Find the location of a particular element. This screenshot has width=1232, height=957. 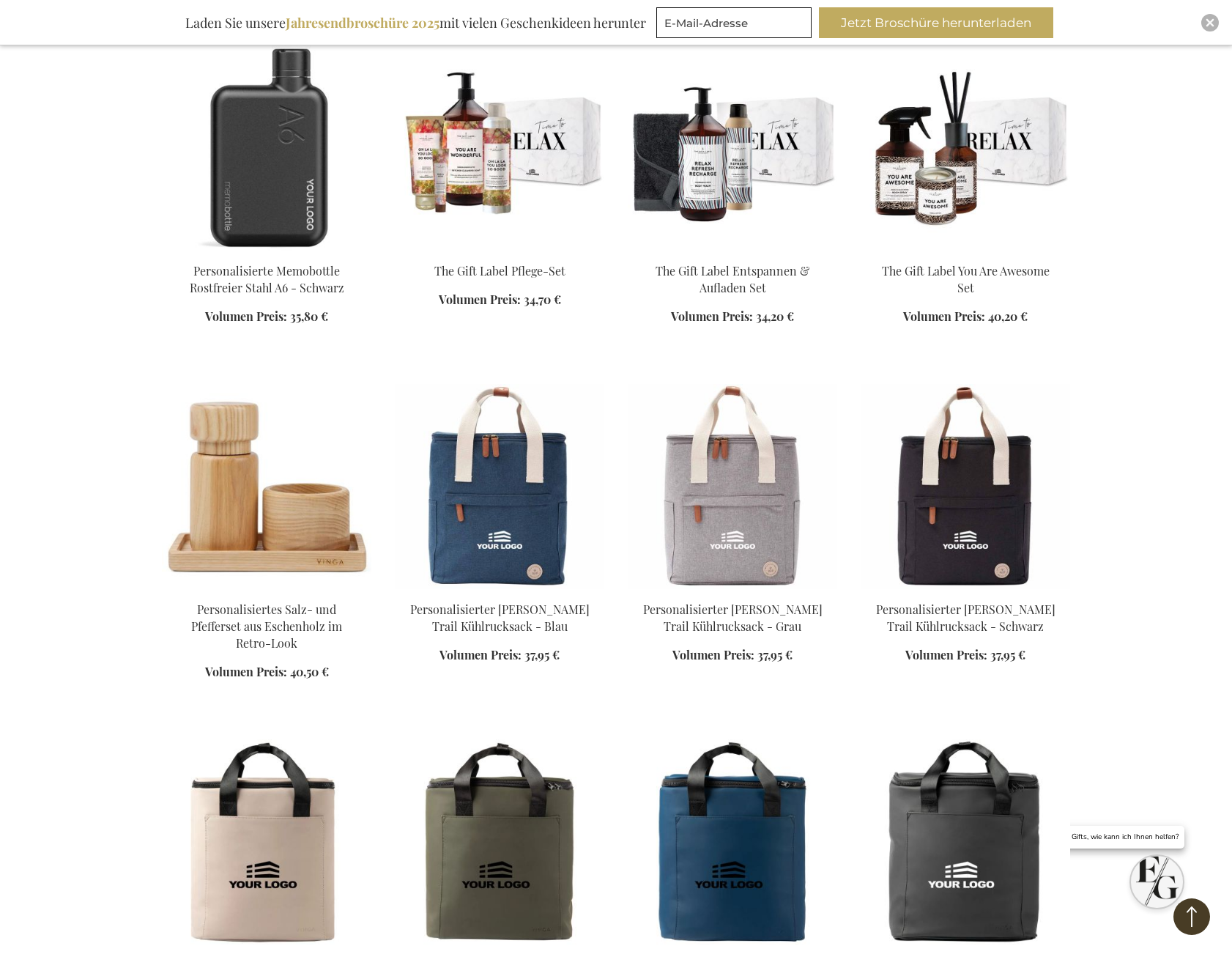

a: Personalised Sortino Trail Cooler Backpack - Grey is located at coordinates (733, 590).